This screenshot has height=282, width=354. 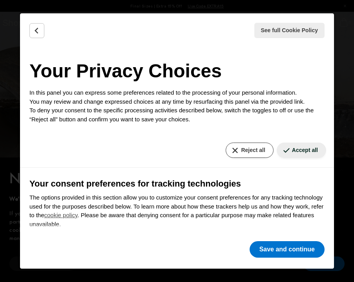 What do you see at coordinates (177, 71) in the screenshot?
I see `h2: Your Privacy Choices` at bounding box center [177, 71].